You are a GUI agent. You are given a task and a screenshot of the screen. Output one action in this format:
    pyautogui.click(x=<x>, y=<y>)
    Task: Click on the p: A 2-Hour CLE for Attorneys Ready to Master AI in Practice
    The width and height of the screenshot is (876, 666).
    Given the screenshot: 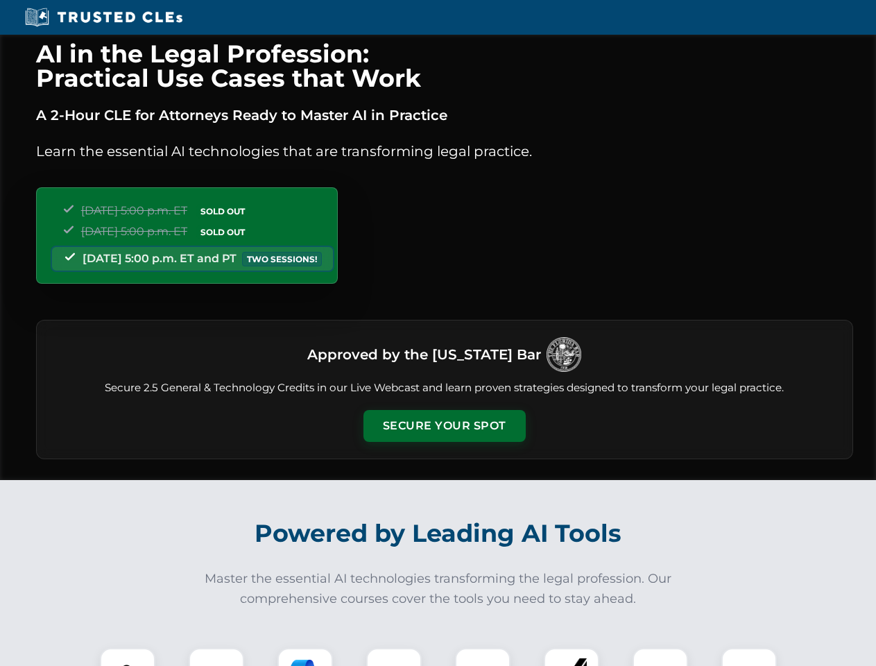 What is the action you would take?
    pyautogui.click(x=445, y=115)
    